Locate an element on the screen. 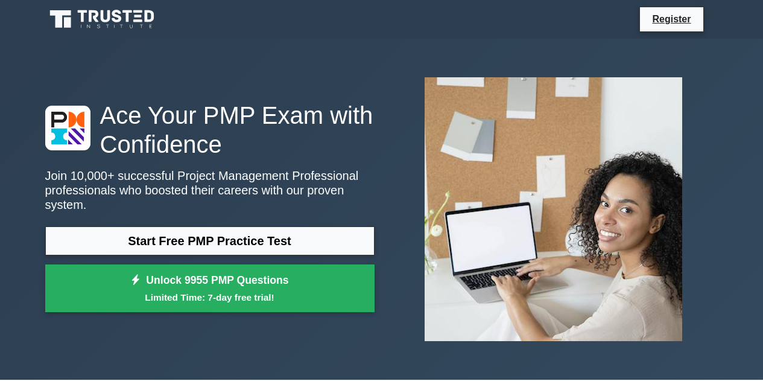 This screenshot has height=381, width=763. a: Start Free PMP Practice Test is located at coordinates (210, 241).